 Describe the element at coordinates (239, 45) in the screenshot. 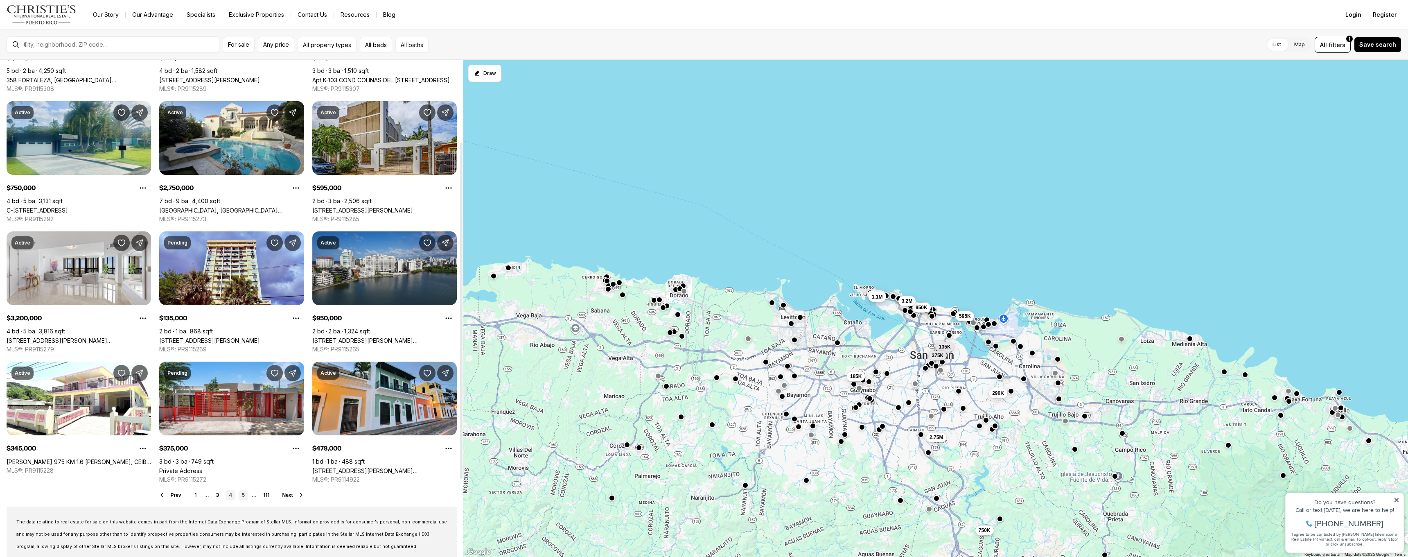

I see `span: For sale` at that location.